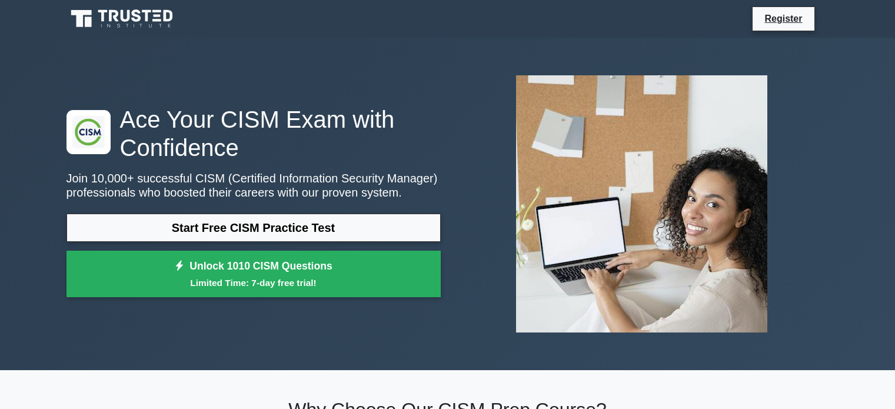 The width and height of the screenshot is (895, 409). What do you see at coordinates (254, 274) in the screenshot?
I see `a: Unlock 1010 CISM QuestionsLimited Time: 7-day free trial!` at bounding box center [254, 274].